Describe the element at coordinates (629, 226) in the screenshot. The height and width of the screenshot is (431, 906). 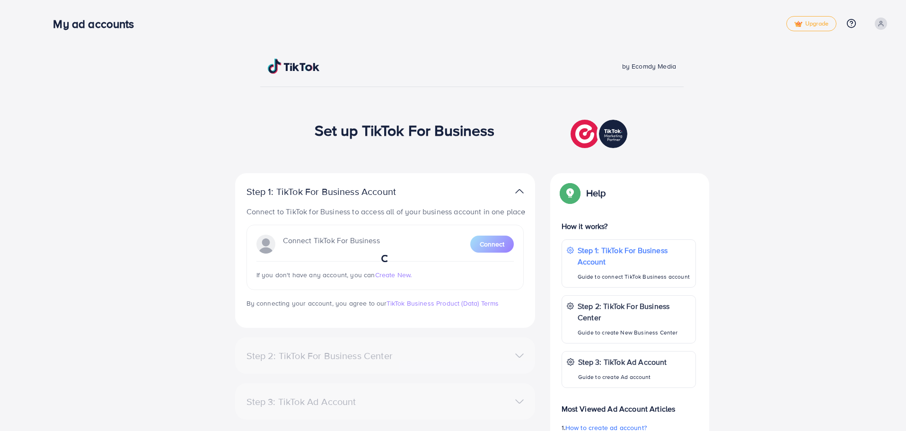
I see `p: How it works?` at that location.